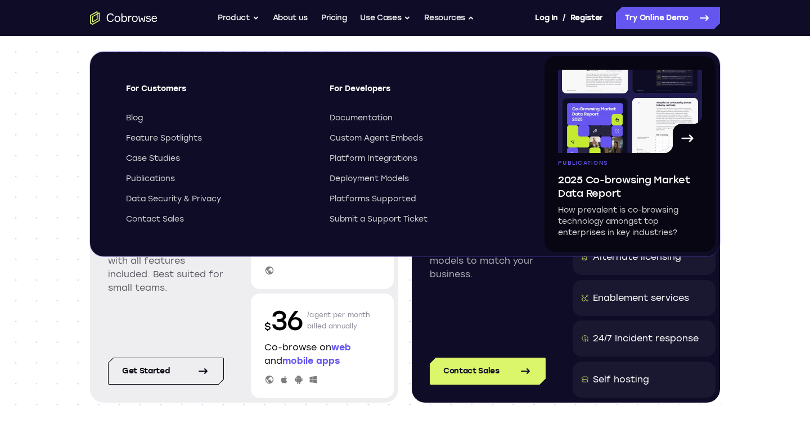 This screenshot has height=424, width=810. What do you see at coordinates (630, 221) in the screenshot?
I see `p: How prevalent is co-browsing technology amongst top enterprises in key industries?` at bounding box center [630, 221].